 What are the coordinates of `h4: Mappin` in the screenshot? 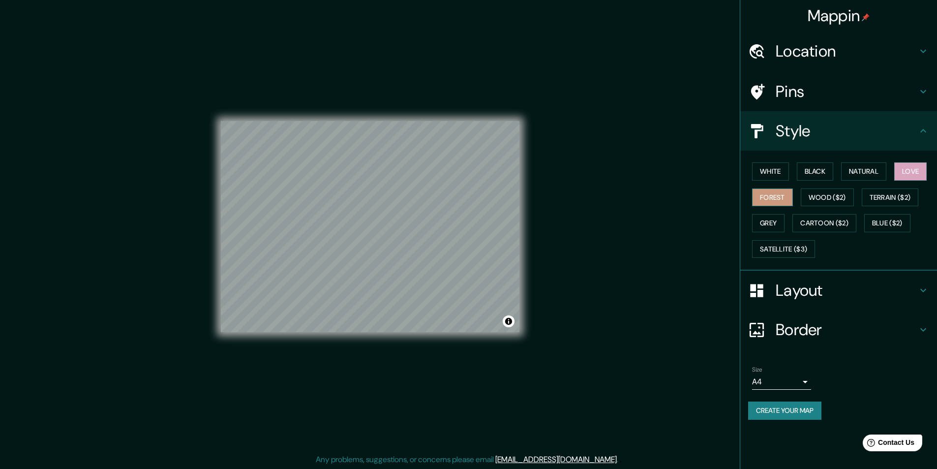 It's located at (838, 16).